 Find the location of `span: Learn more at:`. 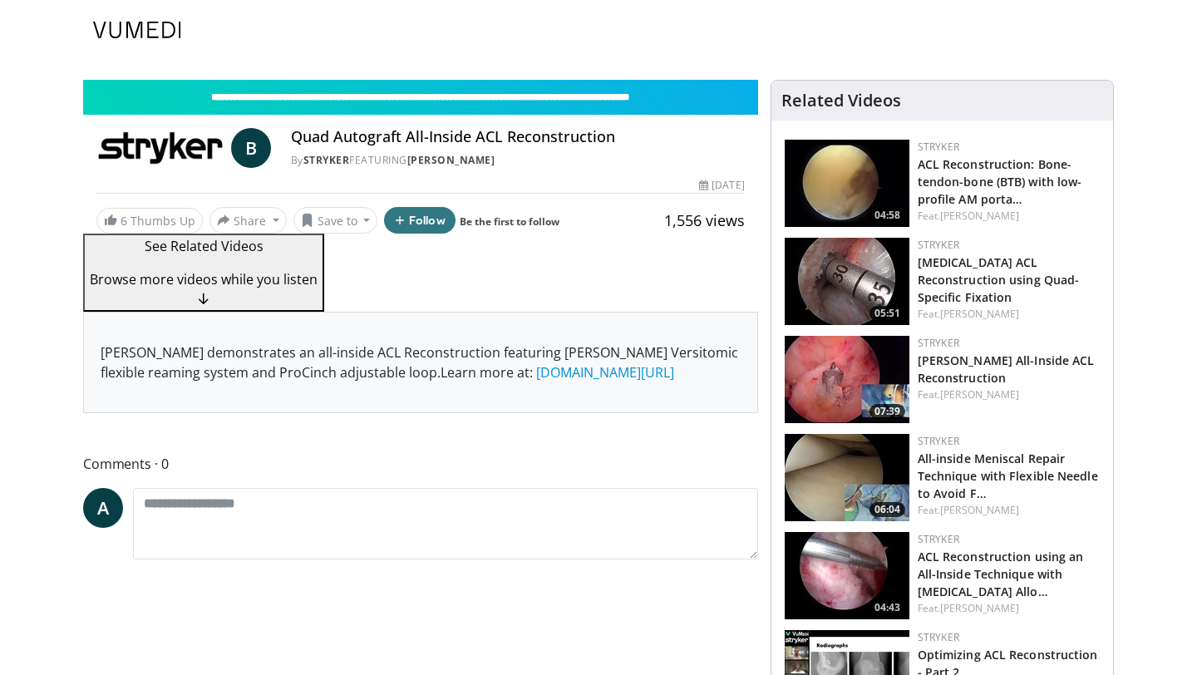

span: Learn more at: is located at coordinates (486, 372).